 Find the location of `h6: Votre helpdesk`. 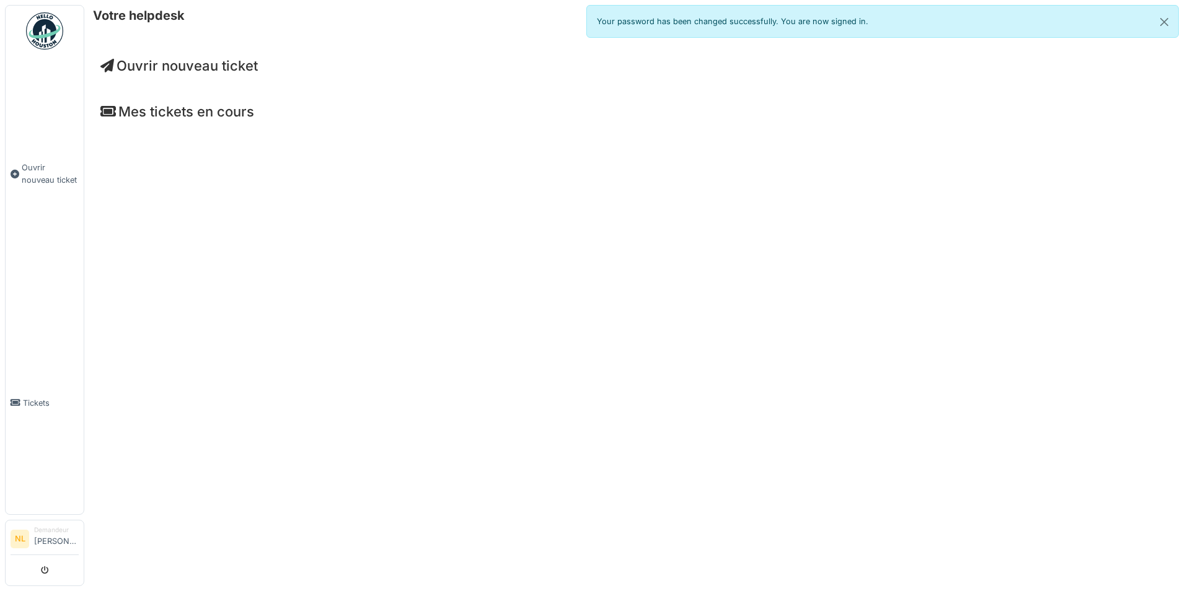

h6: Votre helpdesk is located at coordinates (139, 15).